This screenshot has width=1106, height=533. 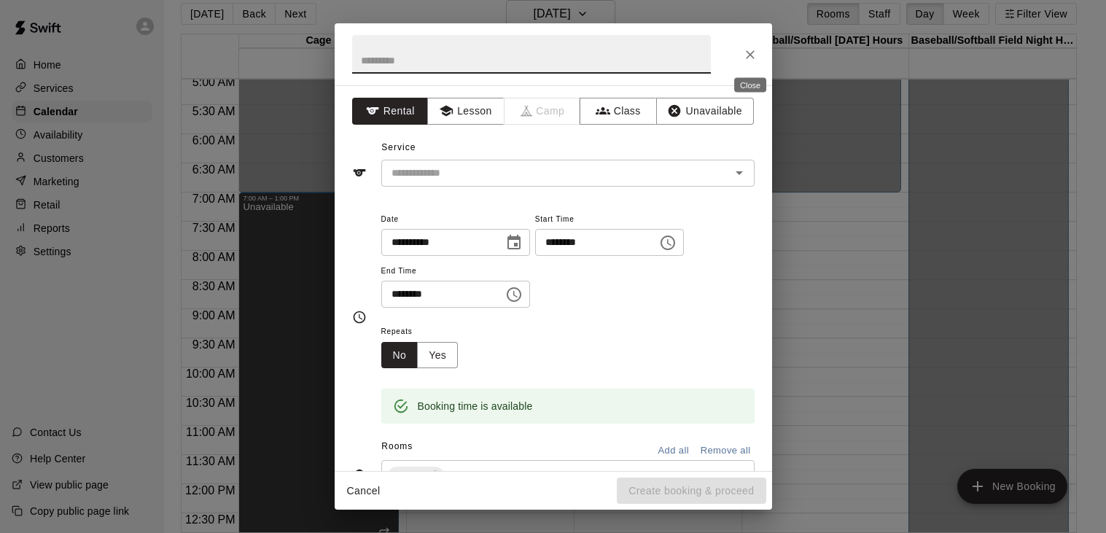 I want to click on button: Add all, so click(x=674, y=451).